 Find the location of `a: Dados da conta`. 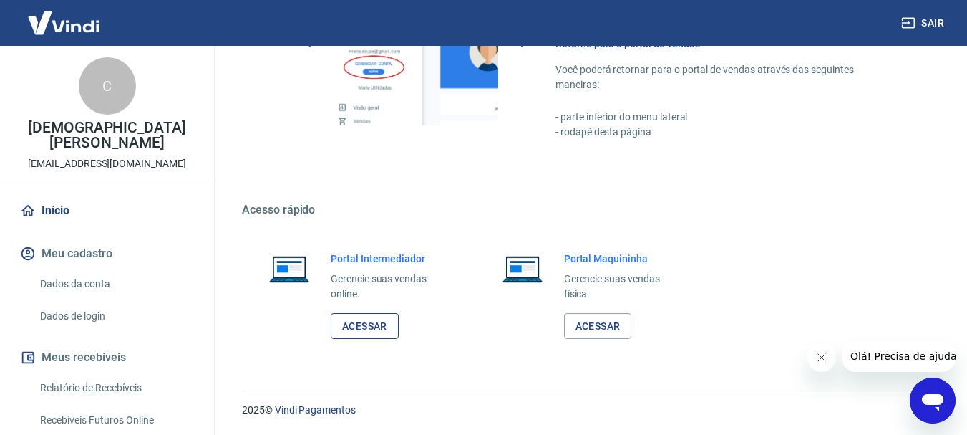

a: Dados da conta is located at coordinates (115, 283).